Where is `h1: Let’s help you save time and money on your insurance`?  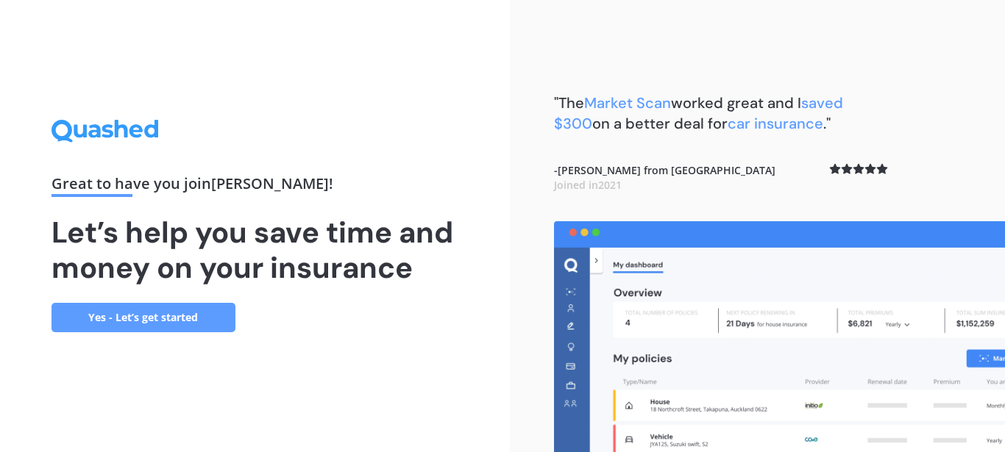 h1: Let’s help you save time and money on your insurance is located at coordinates (255, 250).